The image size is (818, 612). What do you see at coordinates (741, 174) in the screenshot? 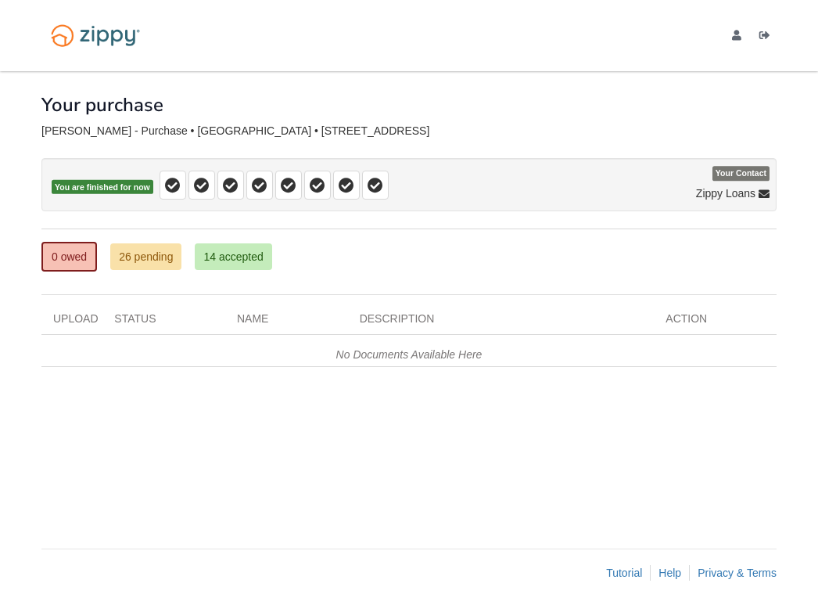
I see `span: Your Contact` at bounding box center [741, 174].